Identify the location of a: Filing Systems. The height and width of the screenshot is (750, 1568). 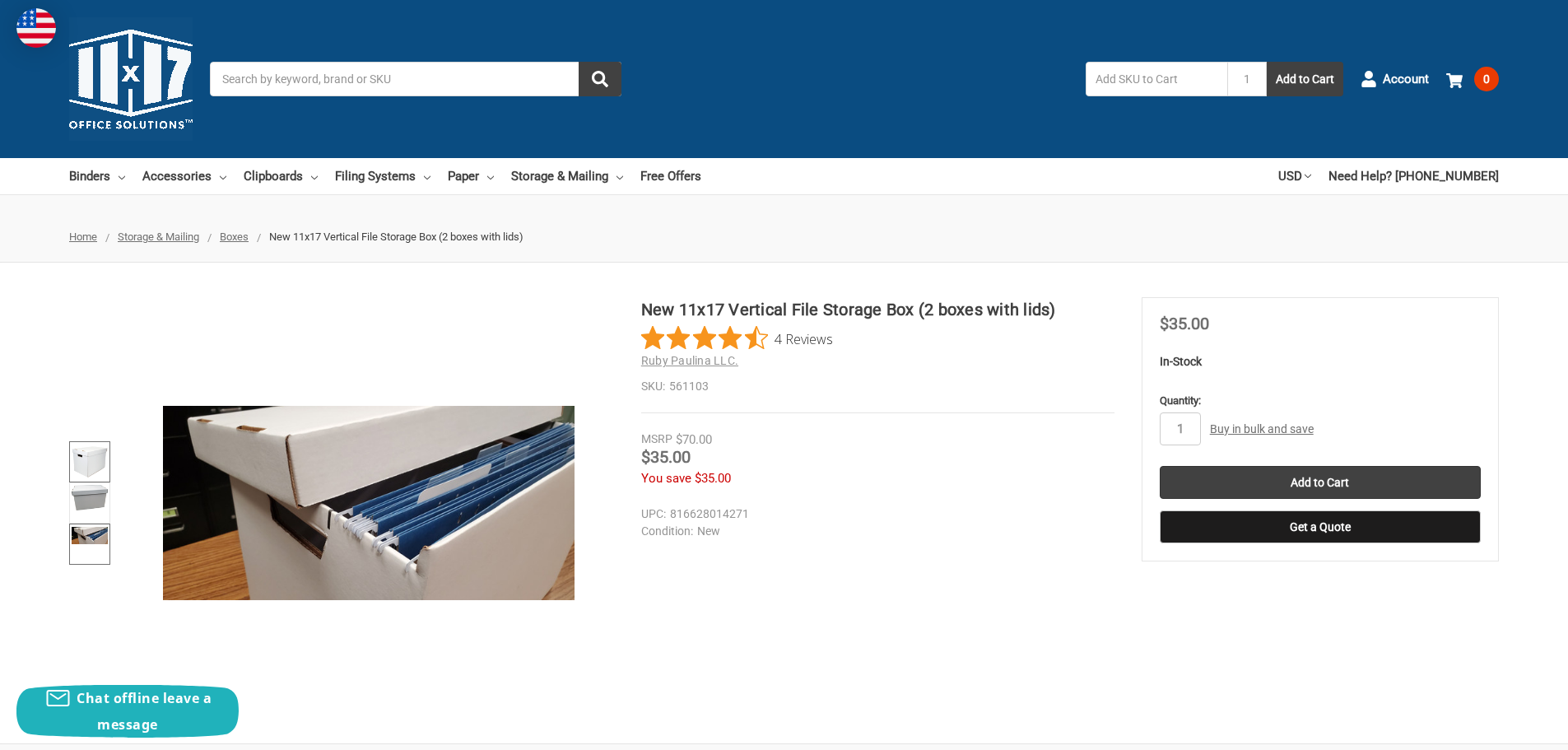
(383, 176).